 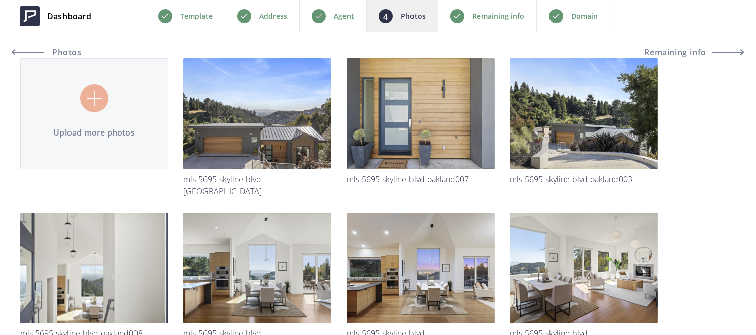 I want to click on span: Remaining info, so click(x=676, y=52).